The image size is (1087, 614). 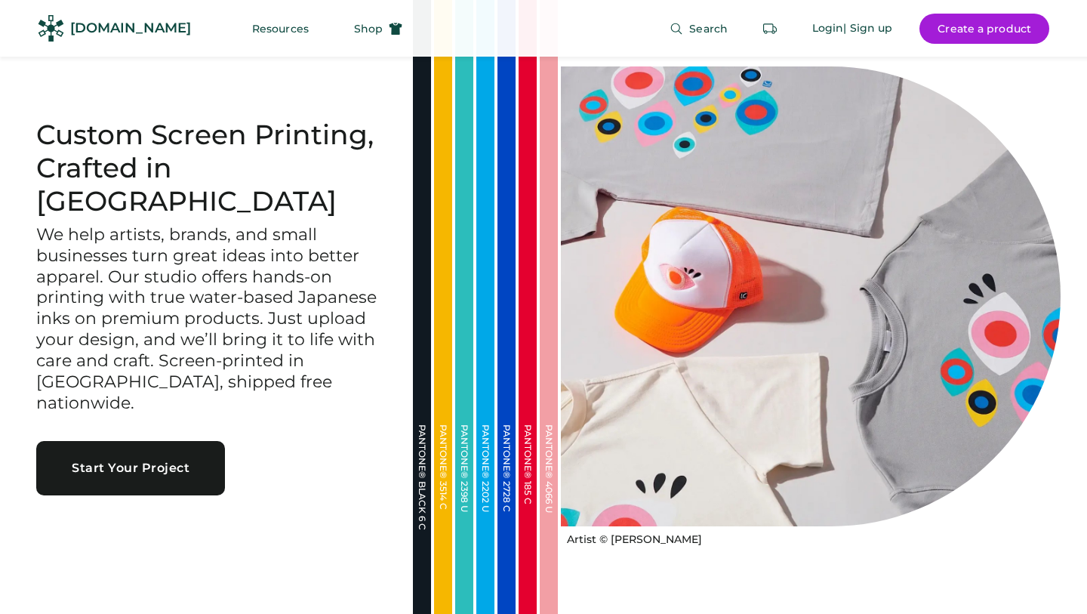 What do you see at coordinates (486, 500) in the screenshot?
I see `div: PANTONE® 2202 U` at bounding box center [486, 500].